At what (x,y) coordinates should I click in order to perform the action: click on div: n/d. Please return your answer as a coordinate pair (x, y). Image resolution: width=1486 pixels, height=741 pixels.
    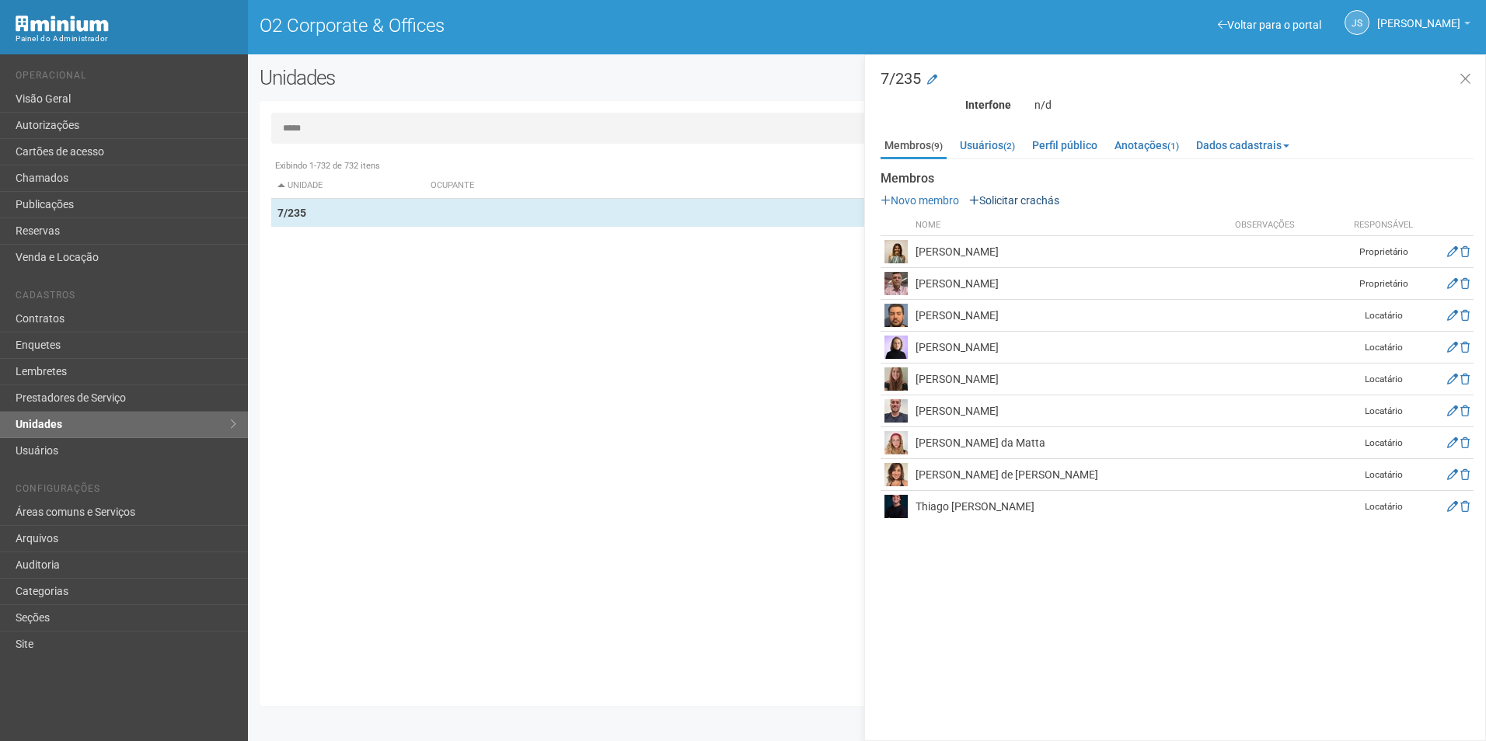
    Looking at the image, I should click on (1254, 105).